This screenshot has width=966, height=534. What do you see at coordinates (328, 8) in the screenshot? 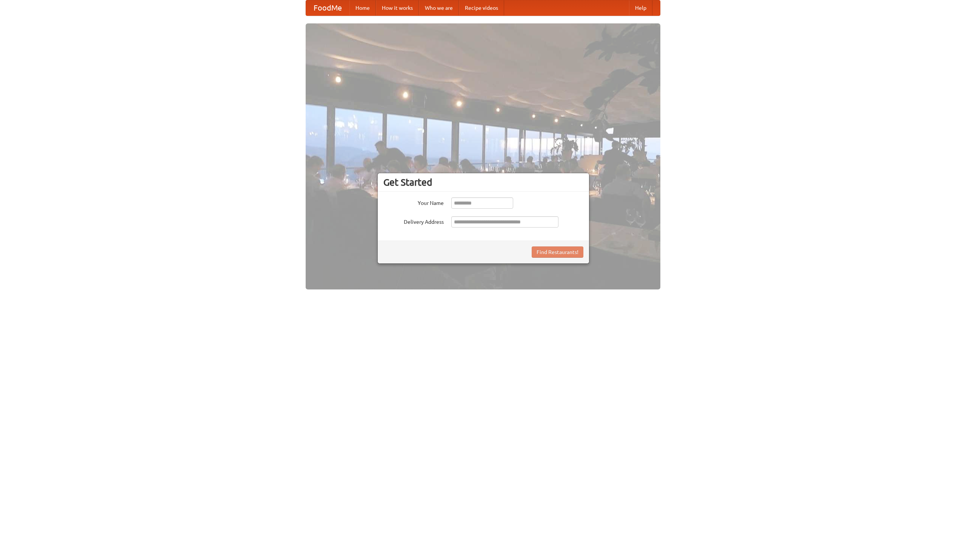
I see `a: FoodMe` at bounding box center [328, 8].